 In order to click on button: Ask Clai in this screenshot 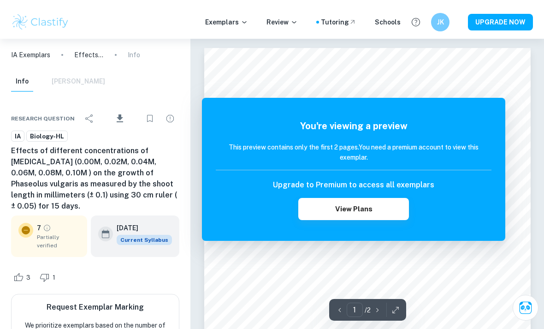, I will do `click(526, 302)`.